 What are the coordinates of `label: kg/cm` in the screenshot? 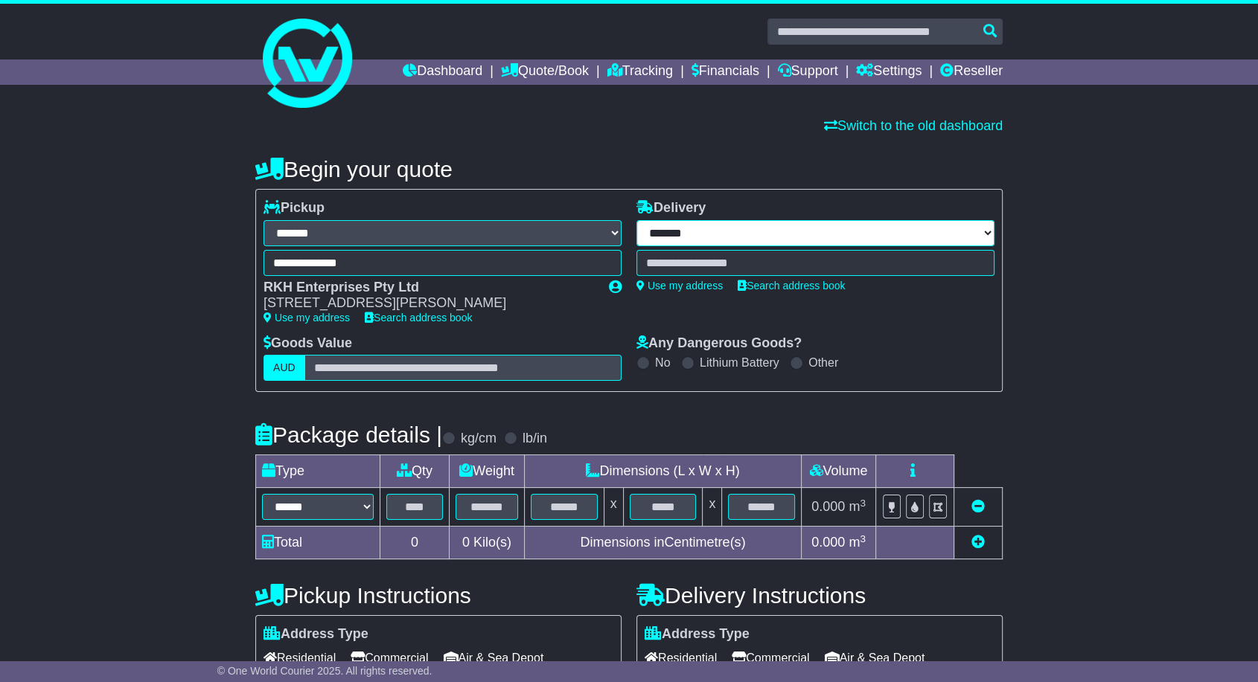 It's located at (478, 439).